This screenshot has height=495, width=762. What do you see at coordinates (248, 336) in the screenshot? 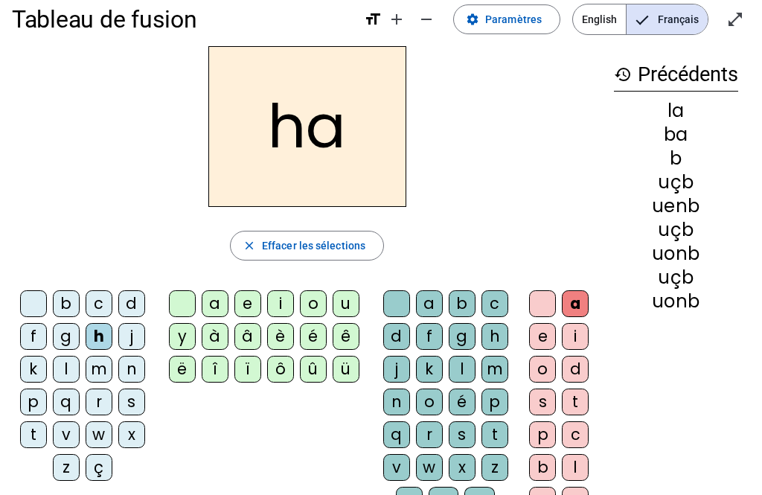
I see `div: â` at bounding box center [248, 336].